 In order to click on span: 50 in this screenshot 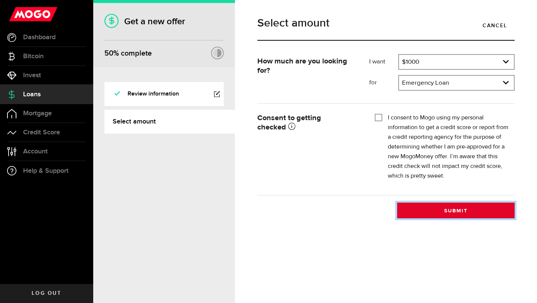, I will do `click(109, 53)`.